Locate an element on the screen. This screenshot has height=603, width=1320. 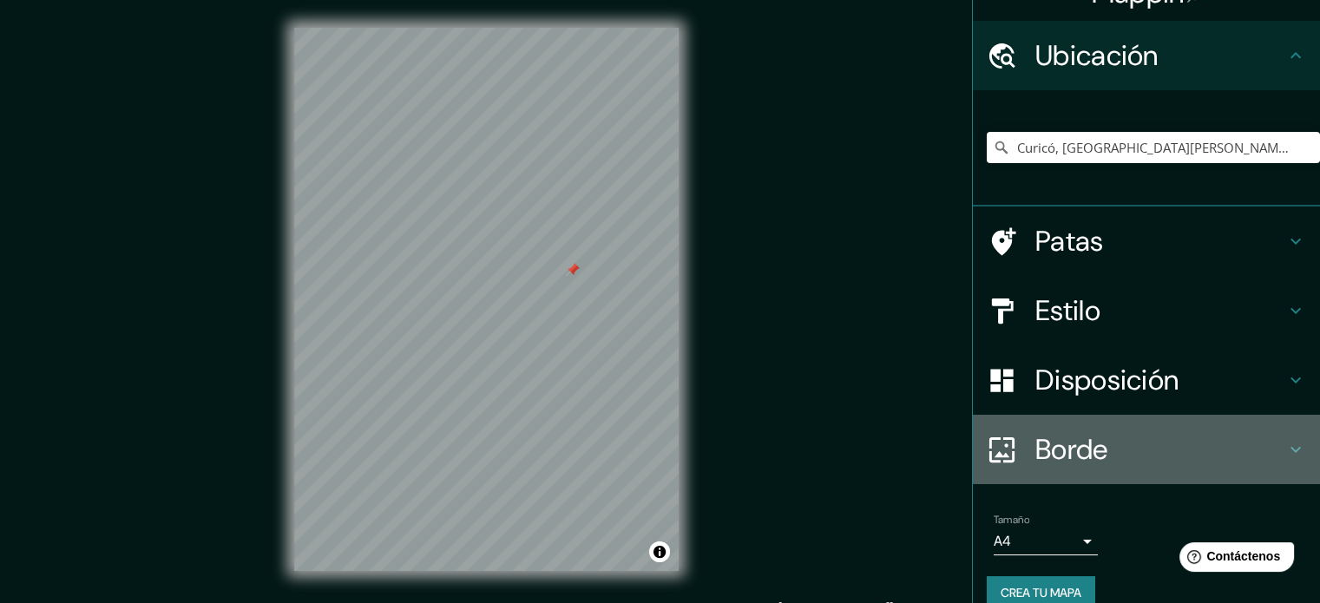
font: Crea tu mapa is located at coordinates (1040, 593).